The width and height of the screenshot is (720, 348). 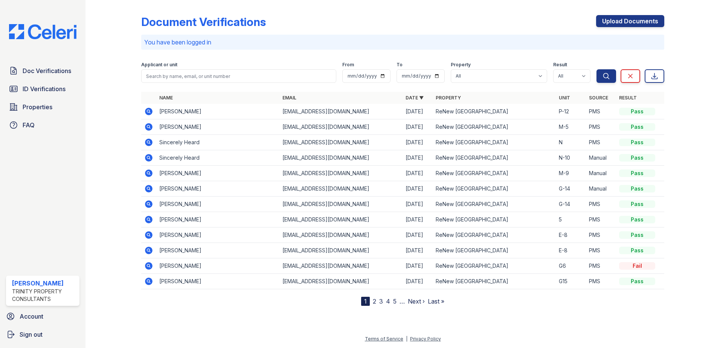 I want to click on span: FAQ, so click(x=29, y=125).